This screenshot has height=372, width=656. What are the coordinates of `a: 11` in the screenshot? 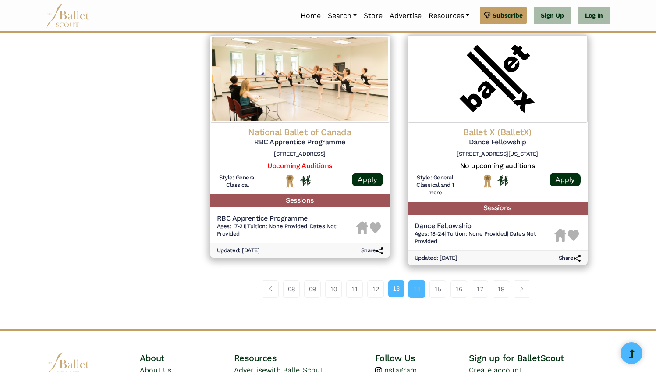 It's located at (355, 289).